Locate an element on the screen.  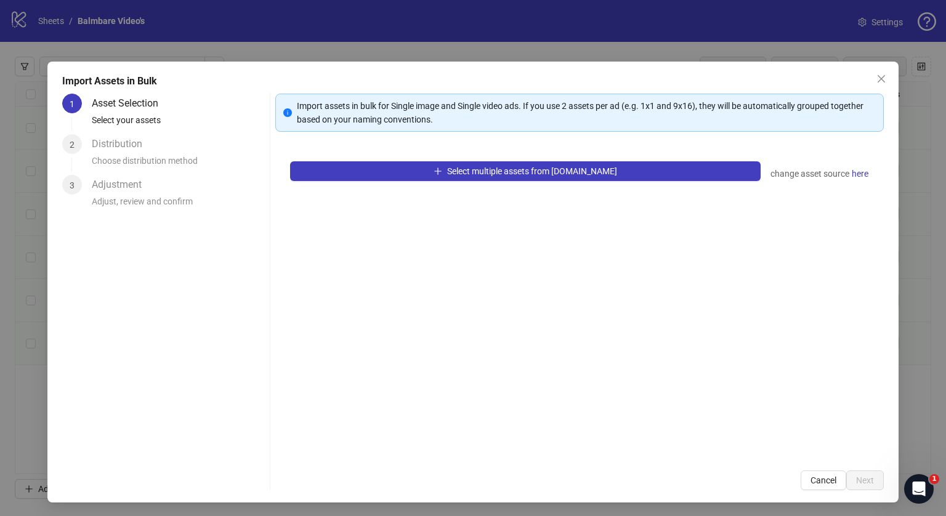
span: 3 is located at coordinates (72, 185).